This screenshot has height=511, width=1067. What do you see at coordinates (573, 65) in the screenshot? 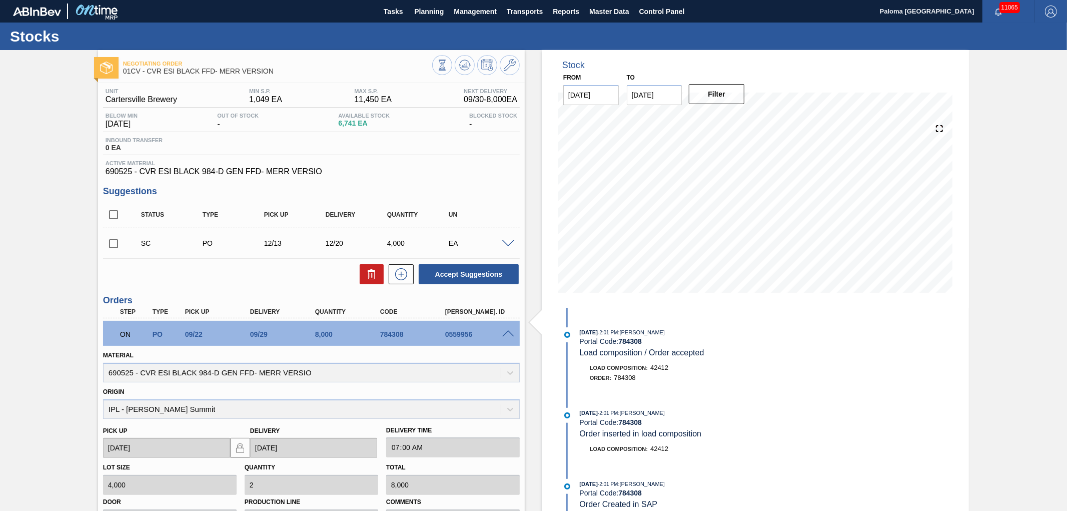
I see `div: Stock` at bounding box center [573, 65].